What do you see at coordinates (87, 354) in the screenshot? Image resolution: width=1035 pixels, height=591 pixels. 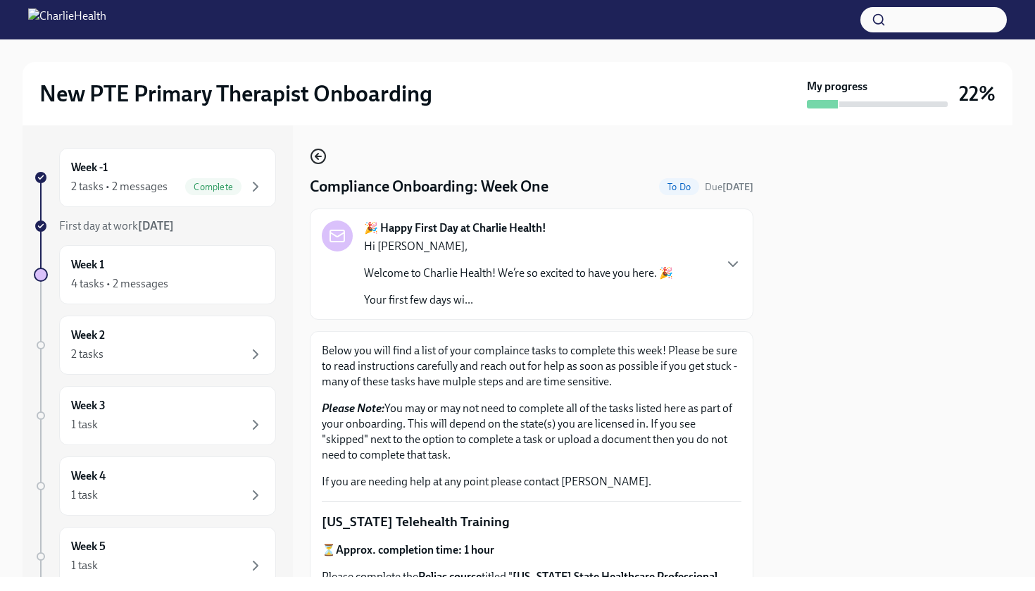 I see `div: 2 tasks` at bounding box center [87, 354].